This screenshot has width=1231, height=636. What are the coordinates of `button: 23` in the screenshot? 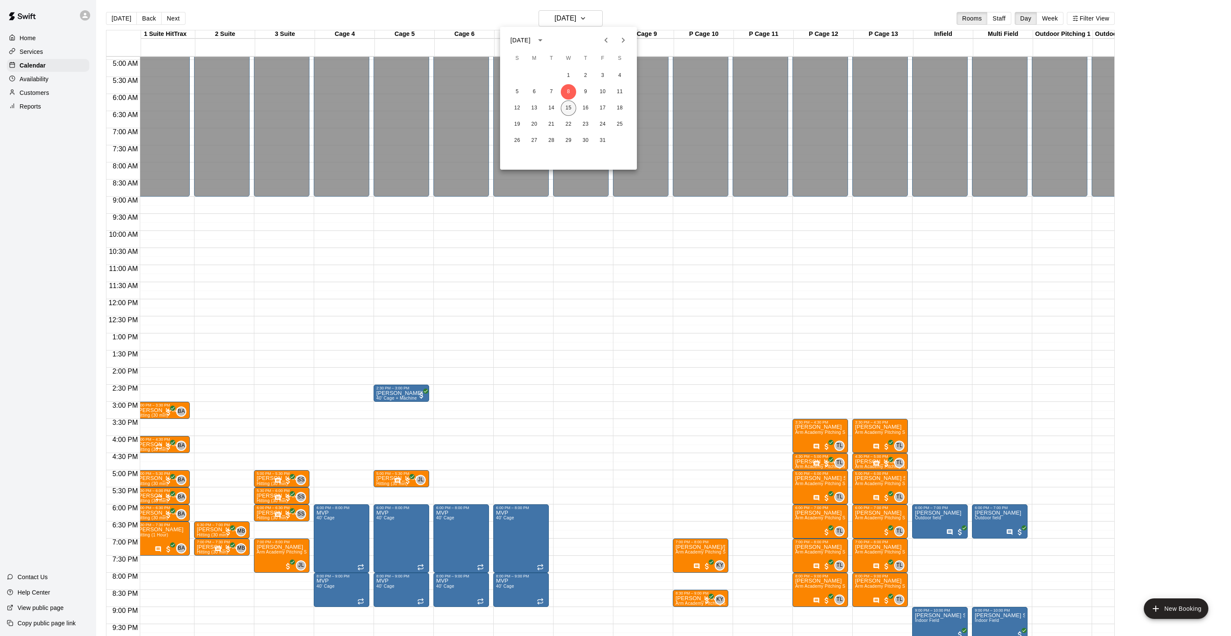 It's located at (586, 124).